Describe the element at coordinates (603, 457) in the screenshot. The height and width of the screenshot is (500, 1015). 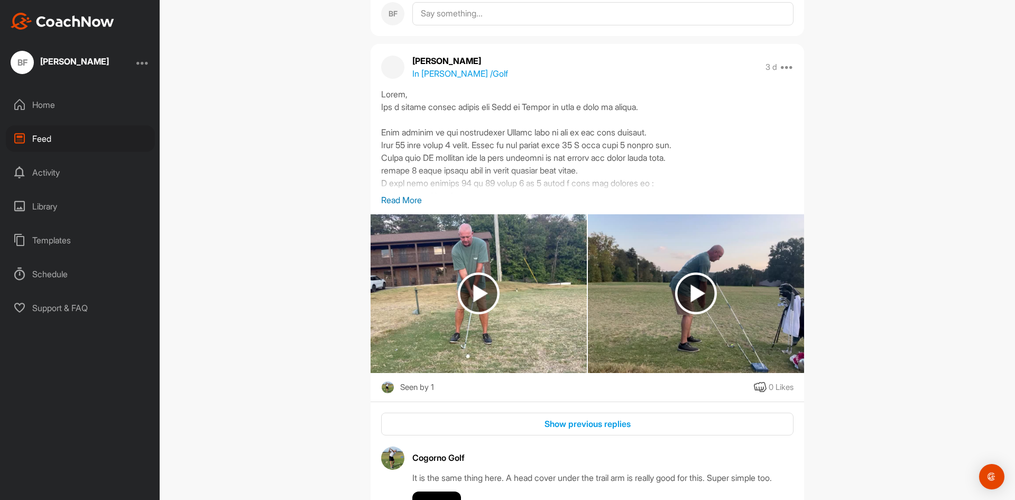
I see `div: Cogorno Golf` at that location.